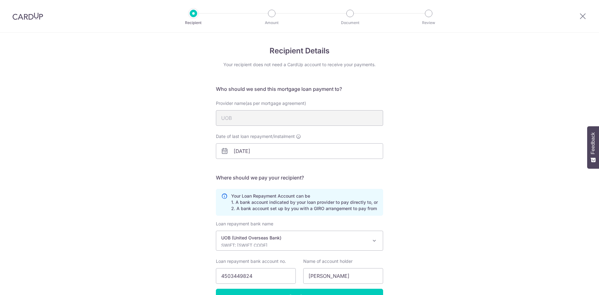 Image resolution: width=599 pixels, height=295 pixels. What do you see at coordinates (194, 23) in the screenshot?
I see `p: Recipient` at bounding box center [194, 23].